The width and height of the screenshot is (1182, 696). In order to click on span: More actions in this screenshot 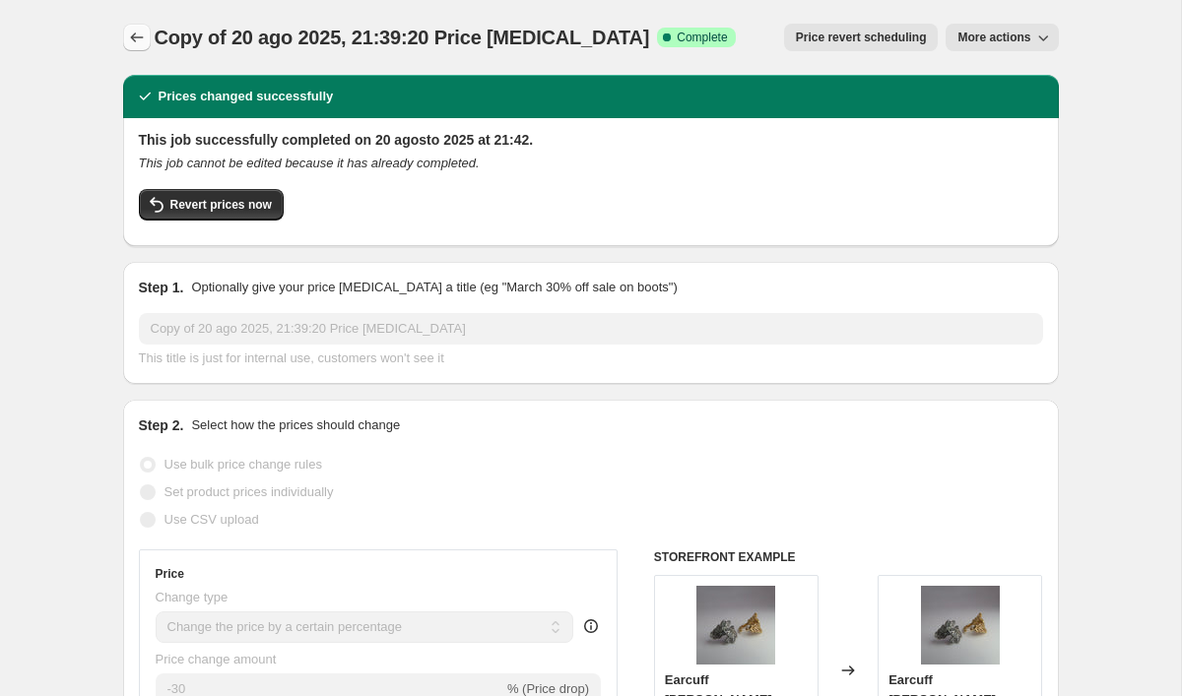, I will do `click(994, 37)`.